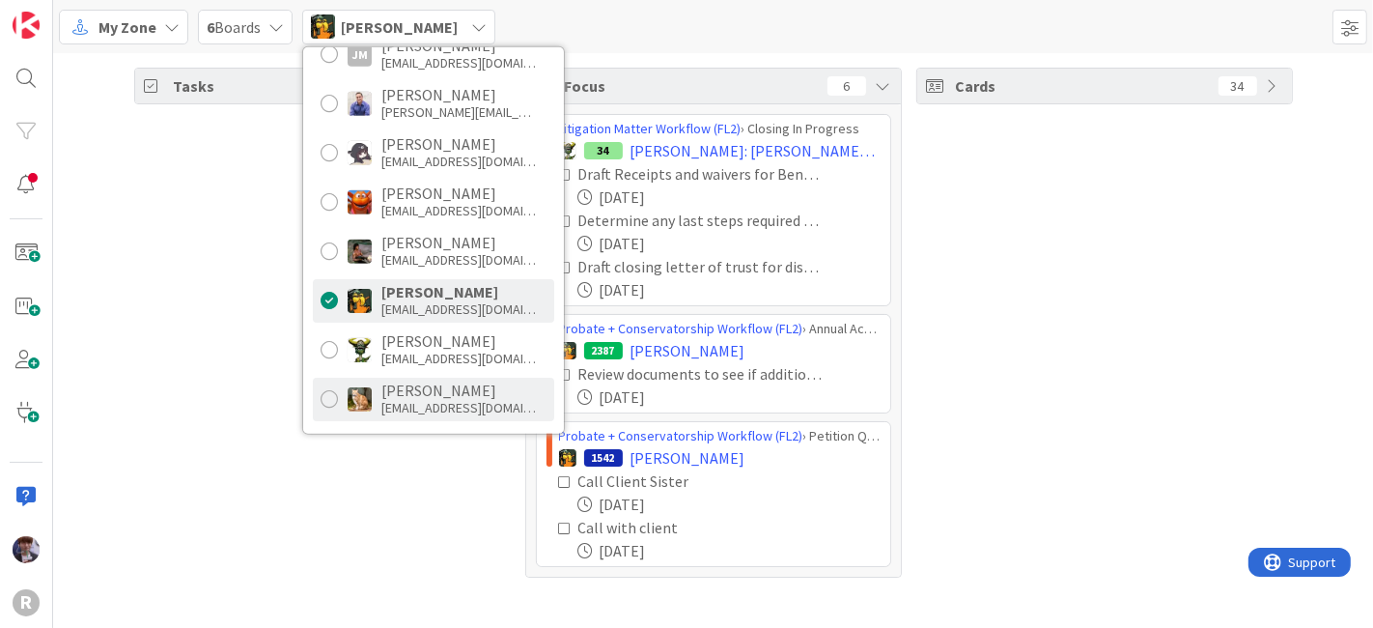 Image resolution: width=1373 pixels, height=628 pixels. Describe the element at coordinates (359, 398) in the screenshot. I see `img: SB` at that location.